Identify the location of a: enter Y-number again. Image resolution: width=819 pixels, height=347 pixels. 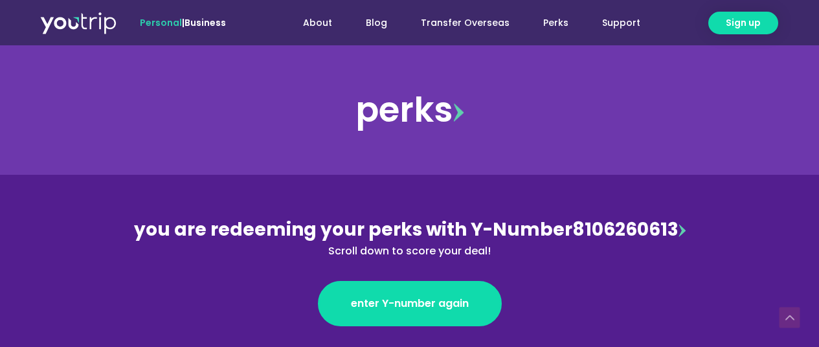
(410, 304).